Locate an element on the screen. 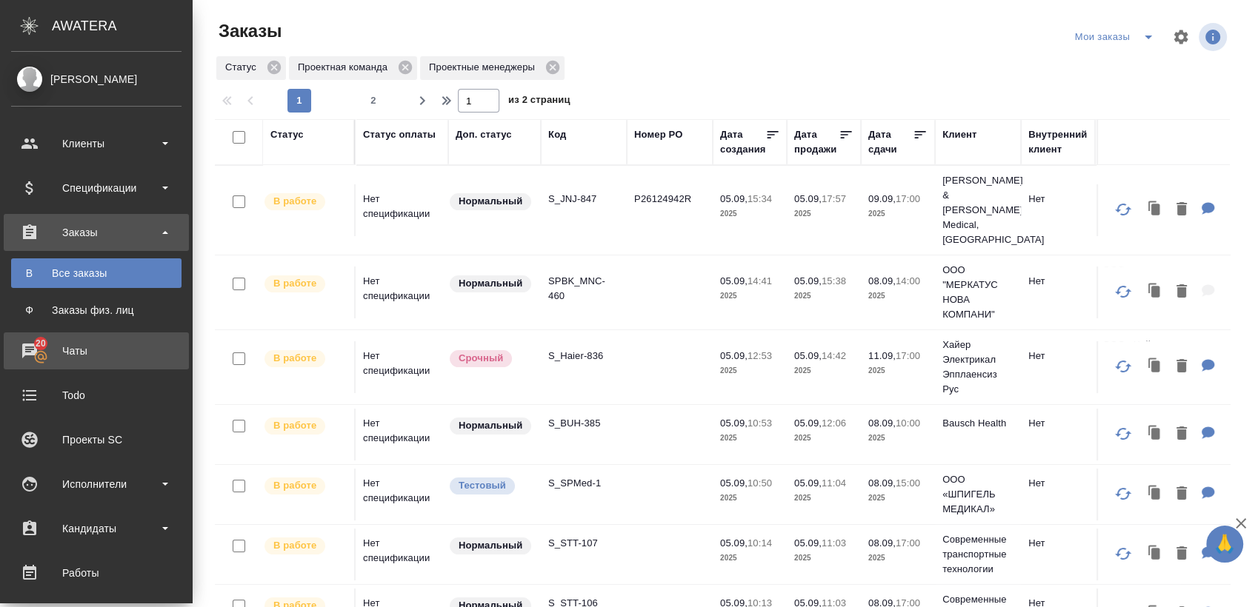  div: Работы is located at coordinates (96, 573).